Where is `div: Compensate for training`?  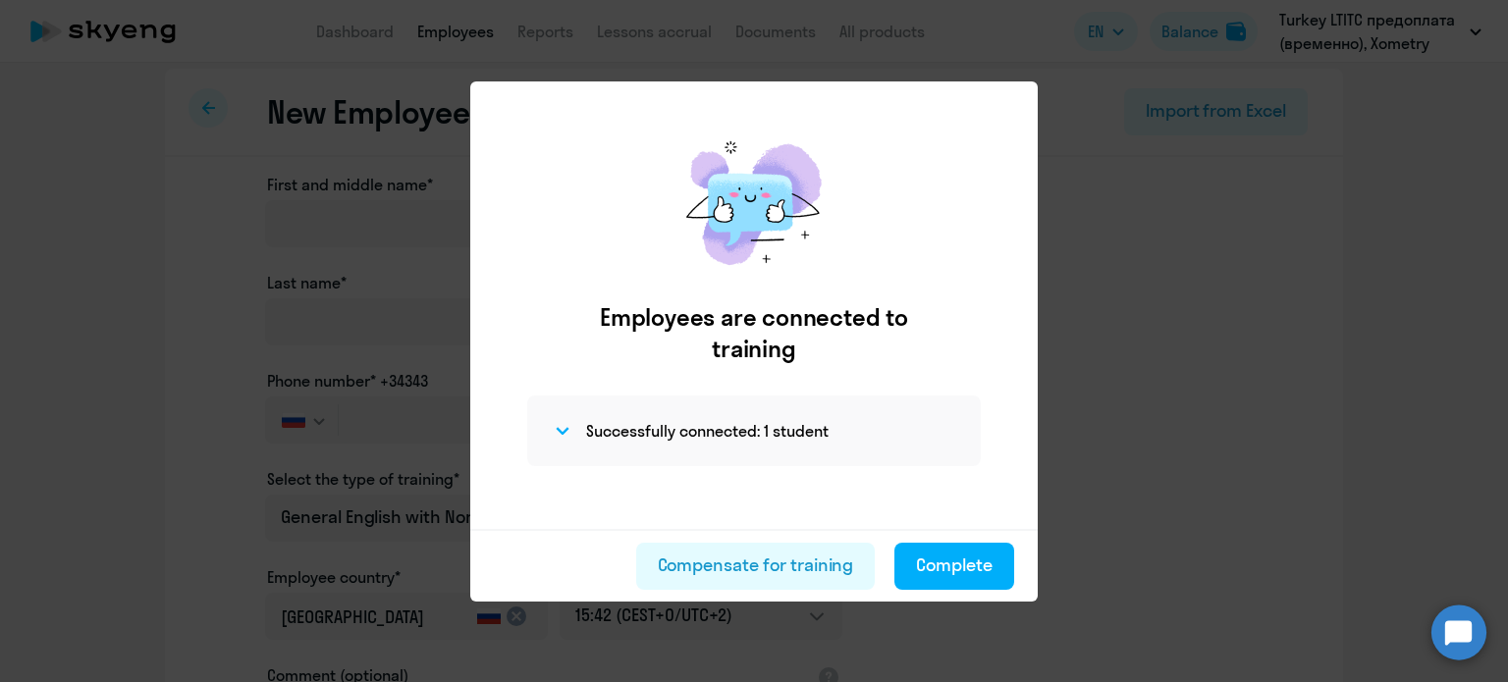
div: Compensate for training is located at coordinates (756, 566).